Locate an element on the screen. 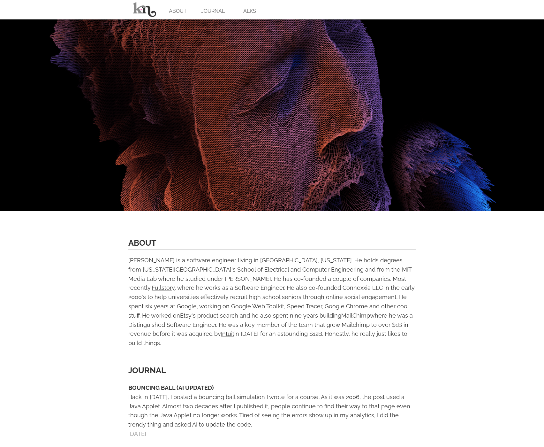 The height and width of the screenshot is (447, 544). a: BOUNCING BALL (AI UPDATED) is located at coordinates (171, 387).